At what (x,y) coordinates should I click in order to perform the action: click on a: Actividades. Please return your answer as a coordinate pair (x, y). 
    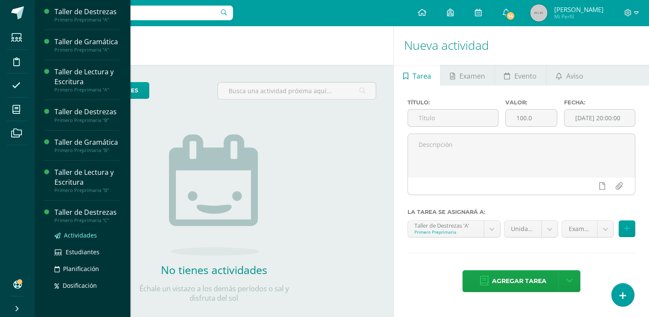
    Looking at the image, I should click on (87, 235).